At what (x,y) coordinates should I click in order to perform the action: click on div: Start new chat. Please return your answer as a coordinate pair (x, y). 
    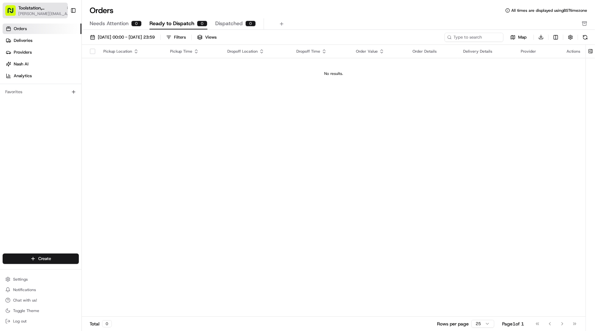
    Looking at the image, I should click on (65, 66).